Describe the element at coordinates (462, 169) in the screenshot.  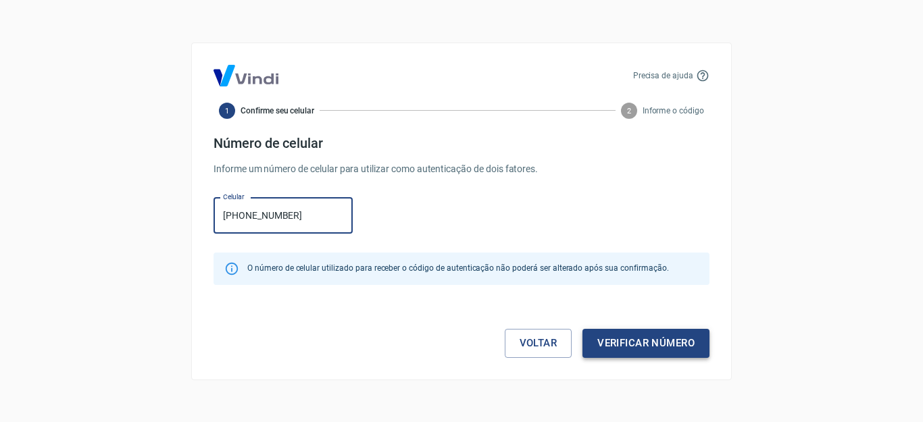
I see `p: Informe um número de celular para utilizar como autenticação de dois fatores.` at that location.